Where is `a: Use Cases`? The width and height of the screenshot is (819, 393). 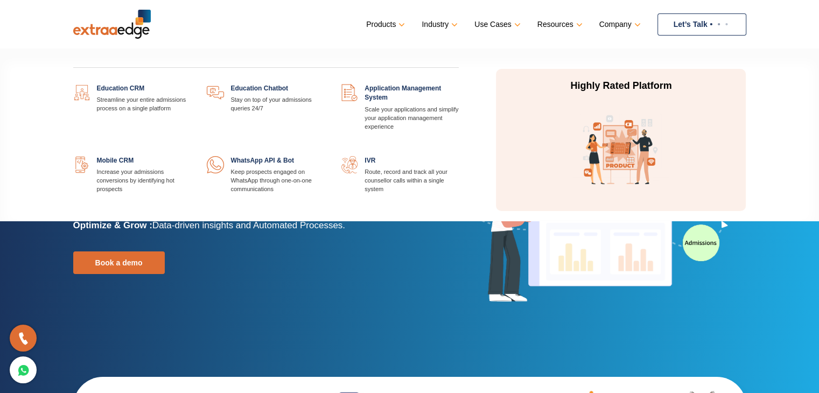
a: Use Cases is located at coordinates (496, 24).